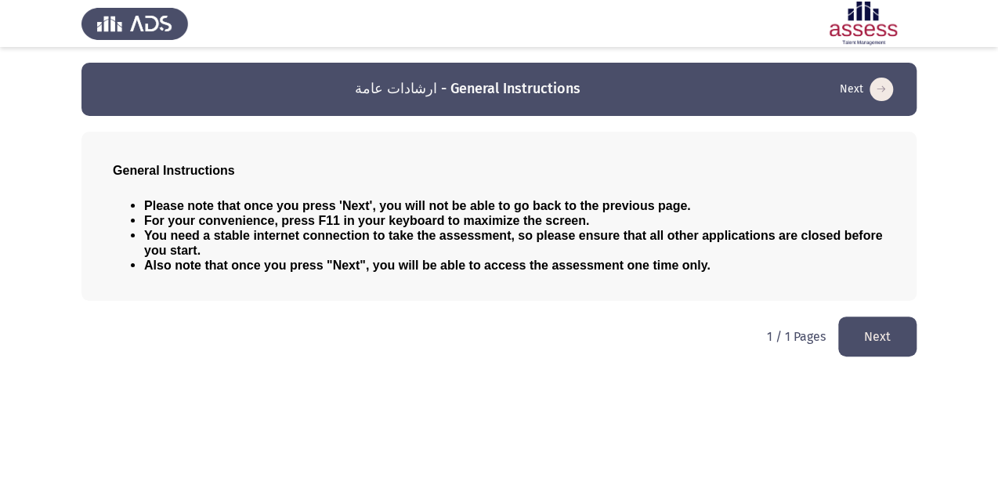 The width and height of the screenshot is (998, 485). What do you see at coordinates (796, 336) in the screenshot?
I see `p: 1 / 1 Pages` at bounding box center [796, 336].